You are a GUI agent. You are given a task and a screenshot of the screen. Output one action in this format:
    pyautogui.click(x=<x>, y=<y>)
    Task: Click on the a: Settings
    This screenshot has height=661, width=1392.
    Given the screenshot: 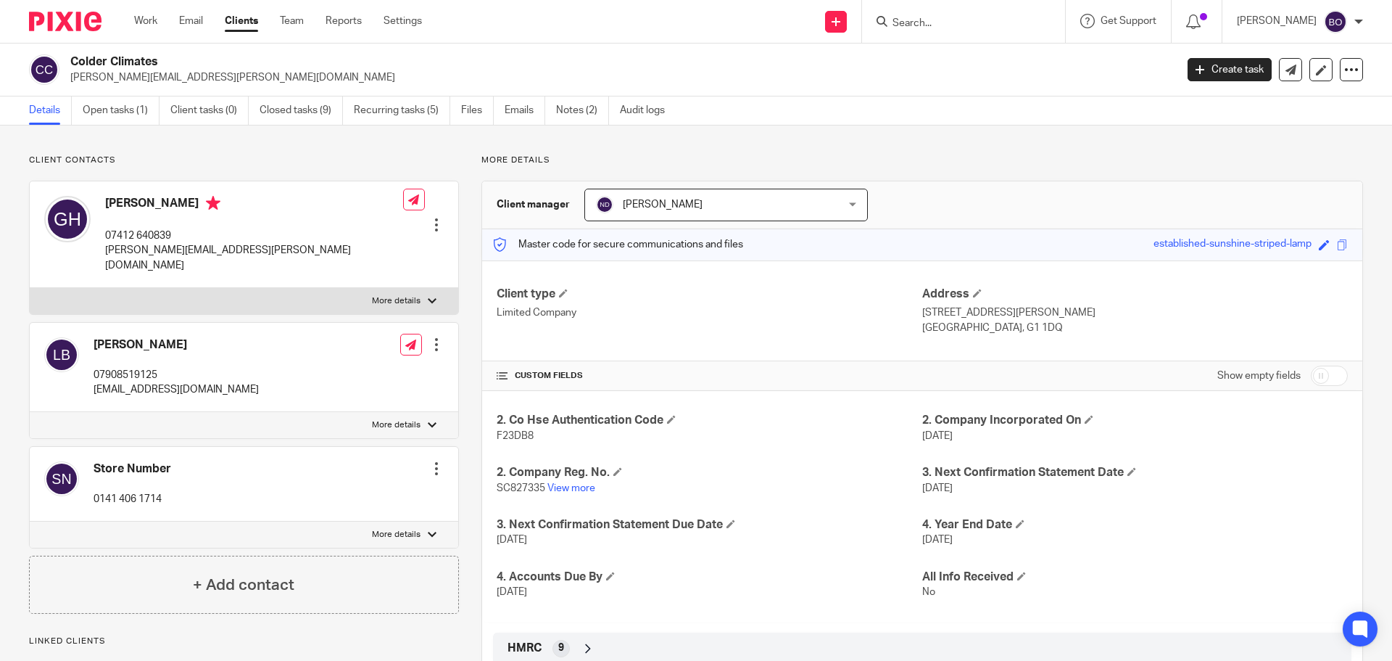 What is the action you would take?
    pyautogui.click(x=402, y=21)
    